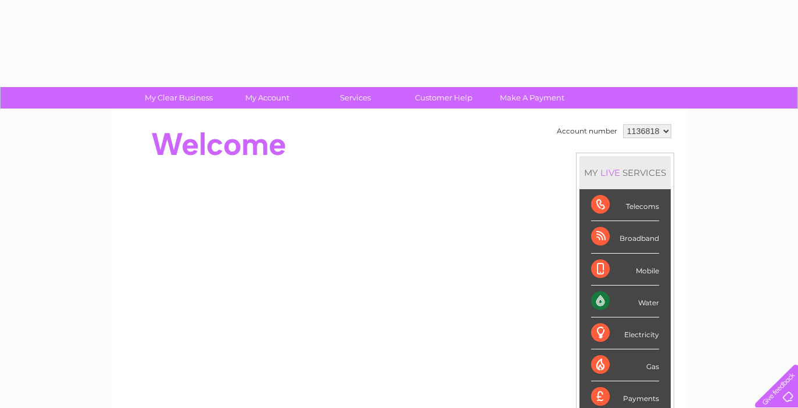 The height and width of the screenshot is (408, 798). Describe the element at coordinates (624, 365) in the screenshot. I see `div: Gas` at that location.